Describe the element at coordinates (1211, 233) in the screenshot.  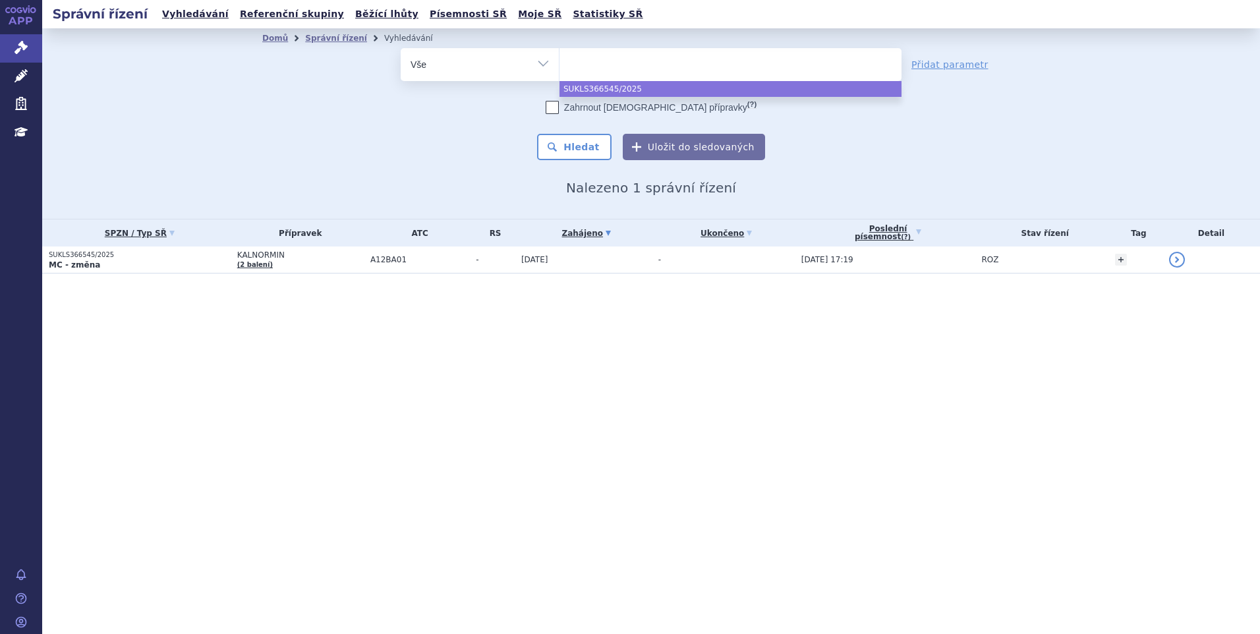
I see `th: Detail` at that location.